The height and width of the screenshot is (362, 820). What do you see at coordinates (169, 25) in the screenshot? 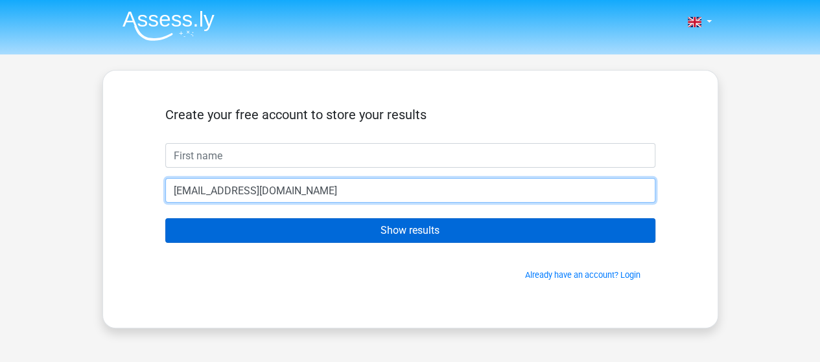
I see `img: Assessly` at bounding box center [169, 25].